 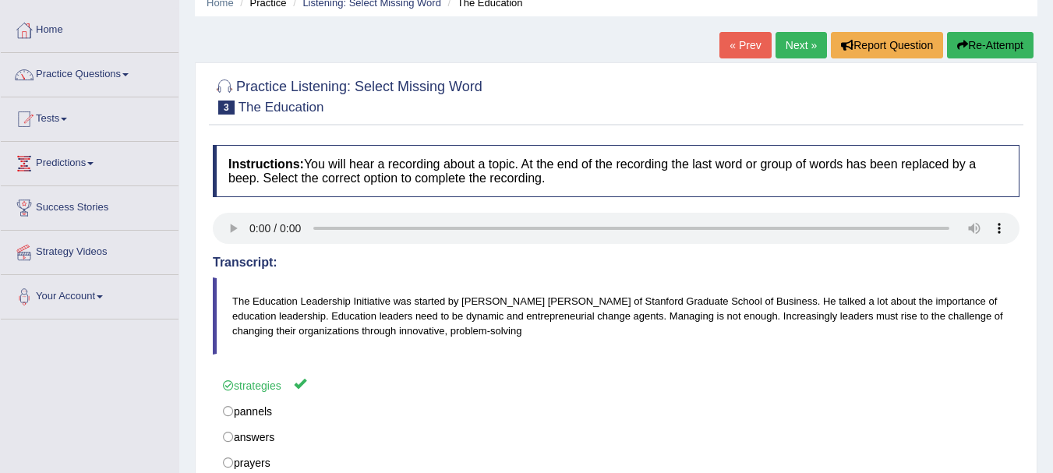 What do you see at coordinates (90, 72) in the screenshot?
I see `a: Practice Questions` at bounding box center [90, 72].